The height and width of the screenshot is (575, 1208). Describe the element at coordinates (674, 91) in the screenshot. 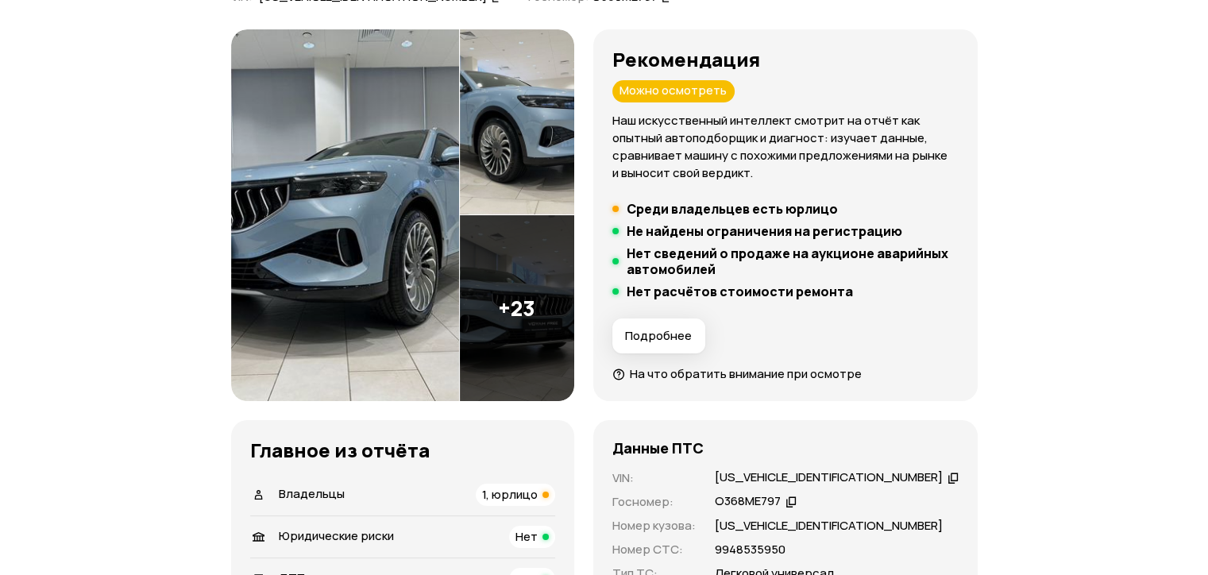

I see `div: Можно осмотреть` at that location.